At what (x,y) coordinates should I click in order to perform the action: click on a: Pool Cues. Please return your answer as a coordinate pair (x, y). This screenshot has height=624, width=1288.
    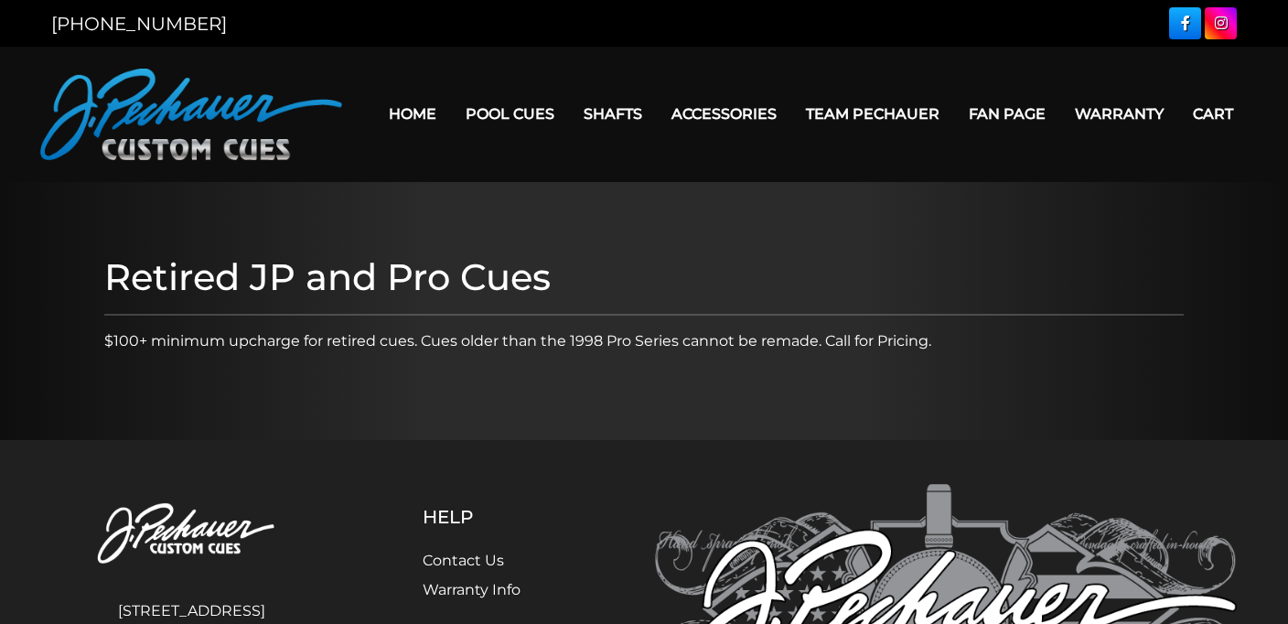
    Looking at the image, I should click on (510, 113).